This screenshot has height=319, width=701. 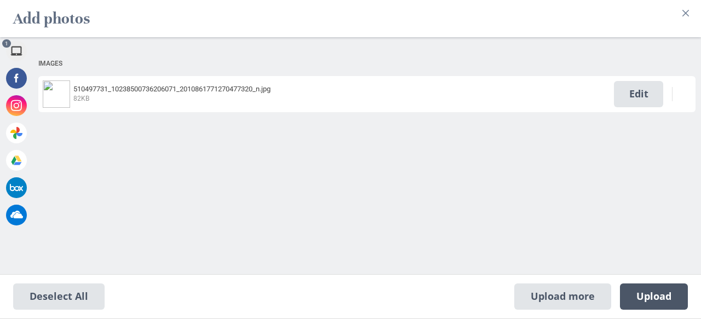 What do you see at coordinates (685, 13) in the screenshot?
I see `button: Close` at bounding box center [685, 13].